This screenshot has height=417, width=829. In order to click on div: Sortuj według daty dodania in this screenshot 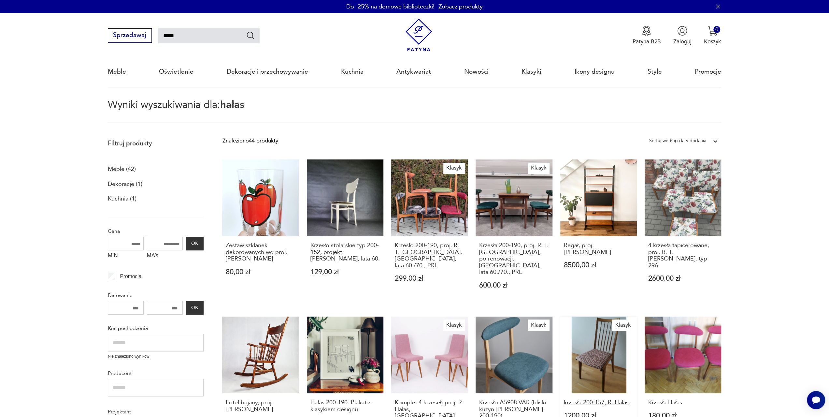, I will do `click(678, 141)`.